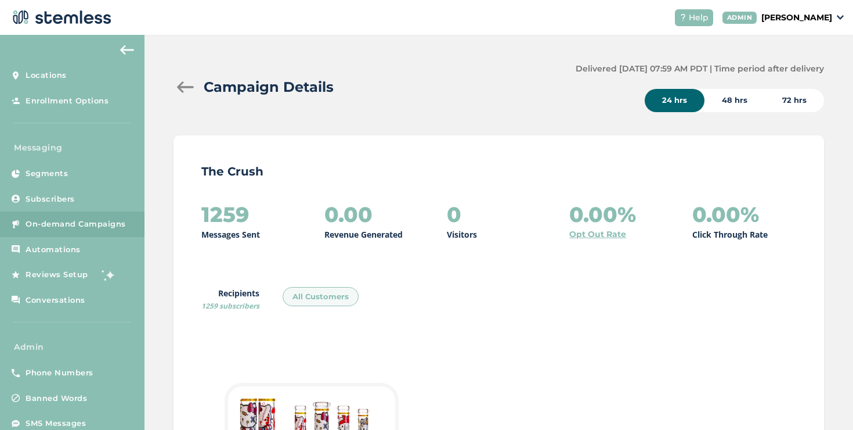 The image size is (853, 430). Describe the element at coordinates (59, 373) in the screenshot. I see `span: Phone Numbers` at that location.